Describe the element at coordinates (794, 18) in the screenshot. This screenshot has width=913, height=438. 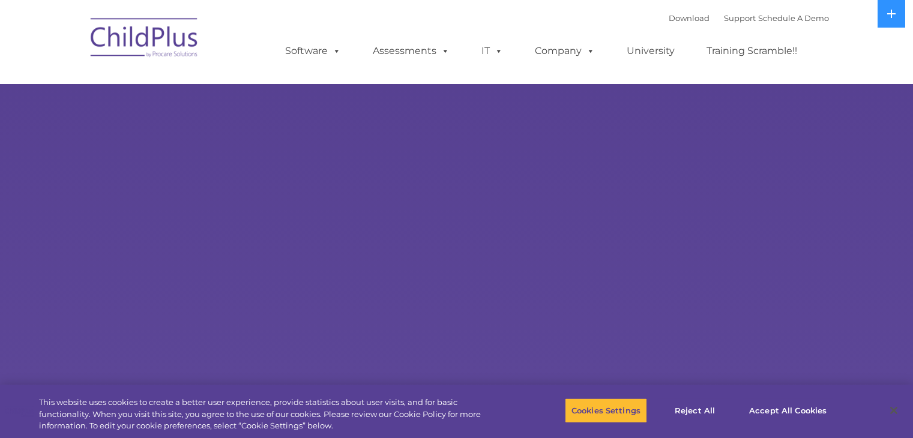
I see `a: Schedule A Demo` at that location.